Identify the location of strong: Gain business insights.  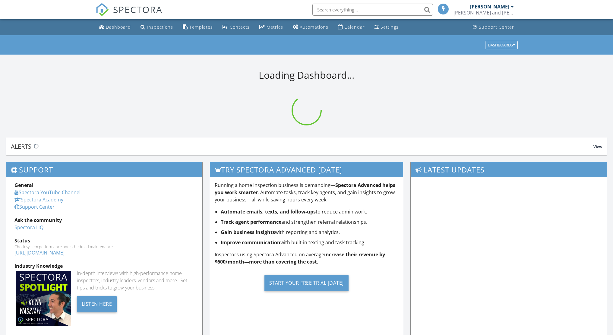
(248, 232).